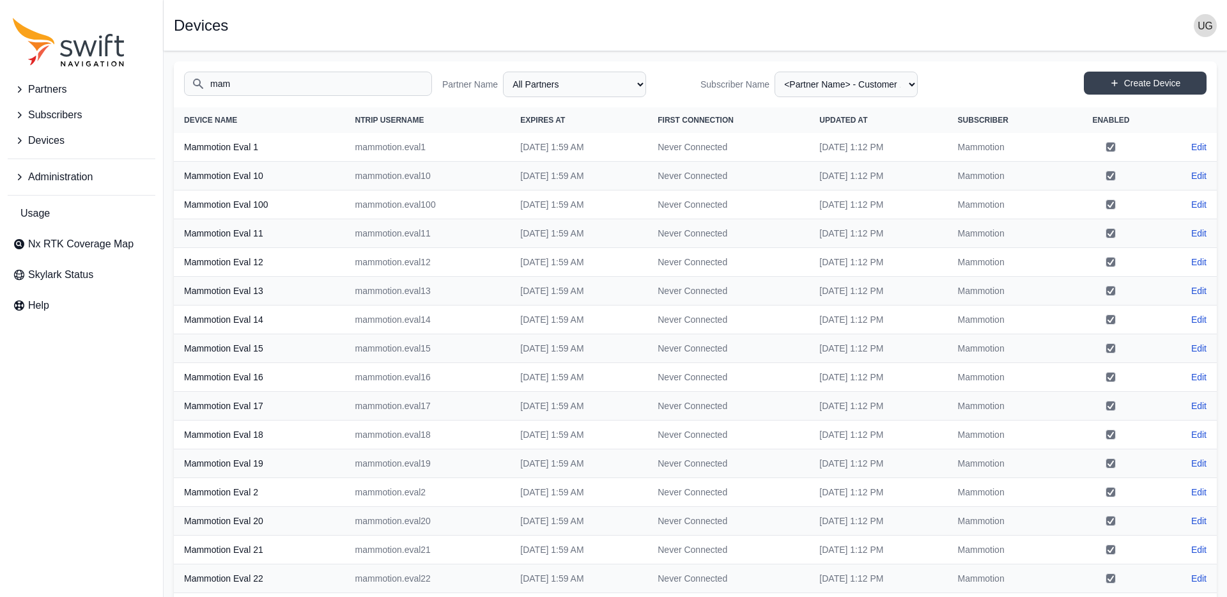 Image resolution: width=1227 pixels, height=597 pixels. What do you see at coordinates (427, 377) in the screenshot?
I see `td: mammotion.eval16` at bounding box center [427, 377].